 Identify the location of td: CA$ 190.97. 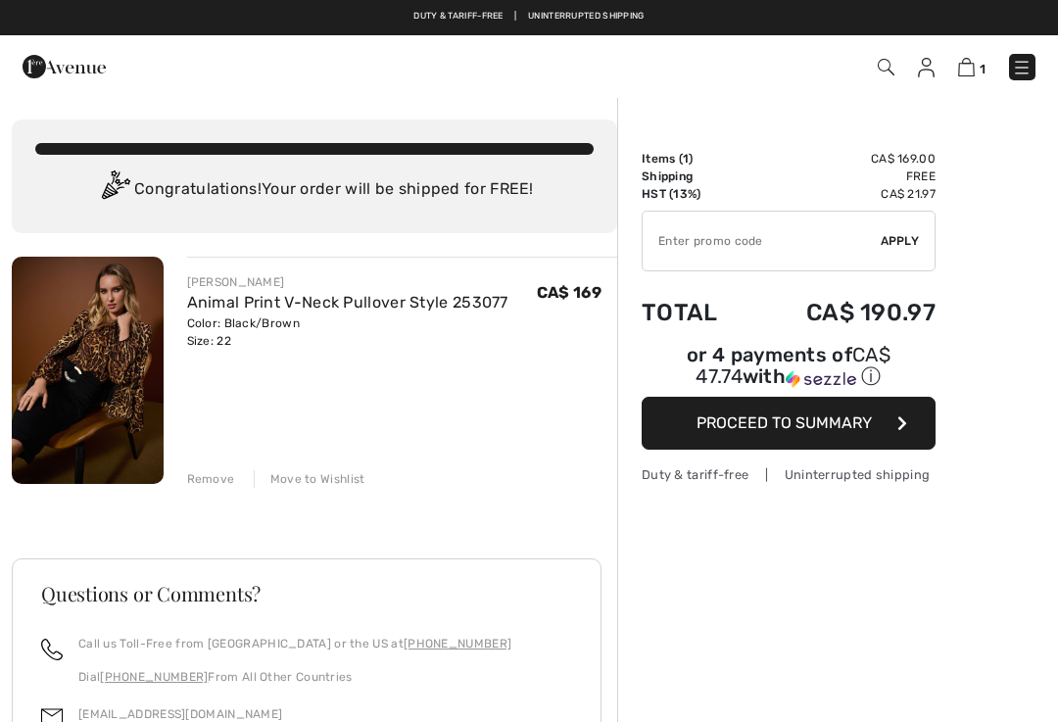
(842, 313).